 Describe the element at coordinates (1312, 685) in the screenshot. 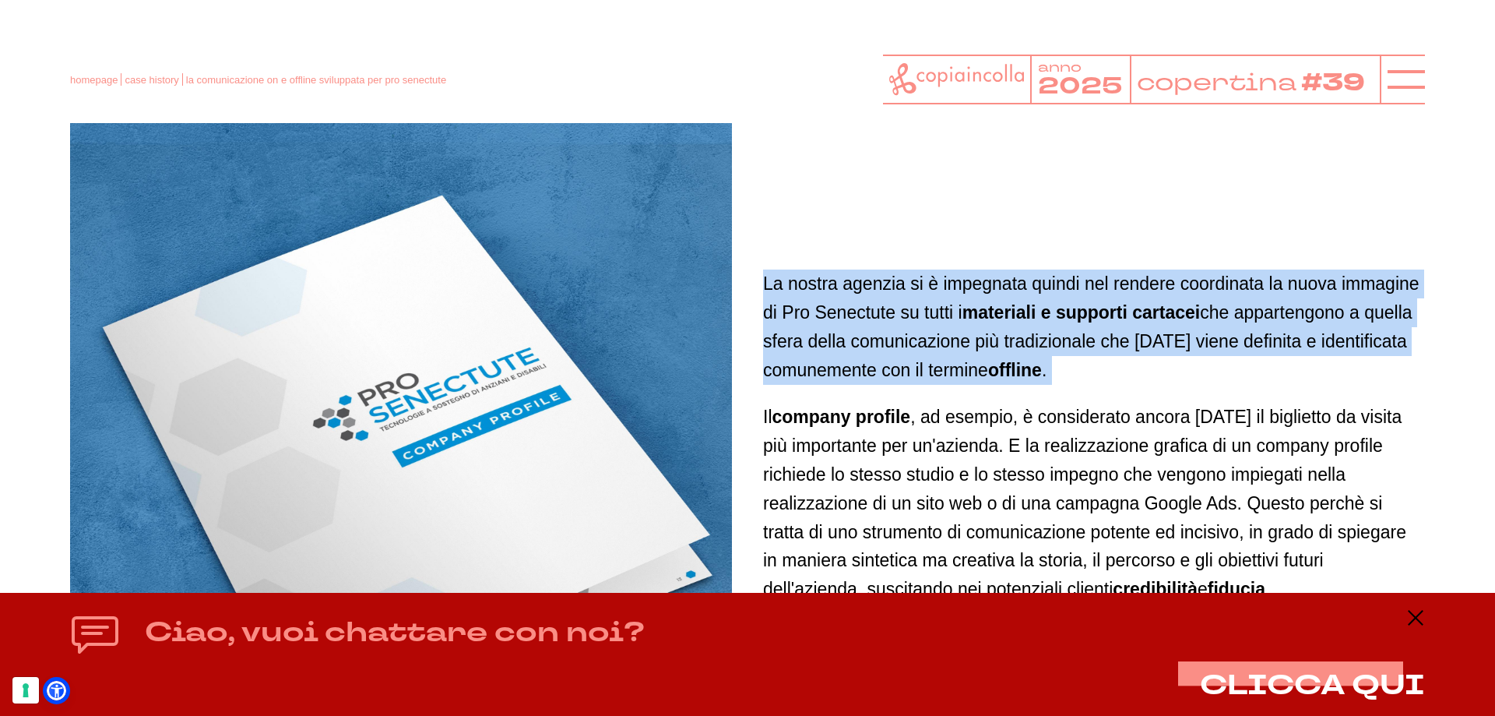

I see `span: CLICCA QUI` at that location.